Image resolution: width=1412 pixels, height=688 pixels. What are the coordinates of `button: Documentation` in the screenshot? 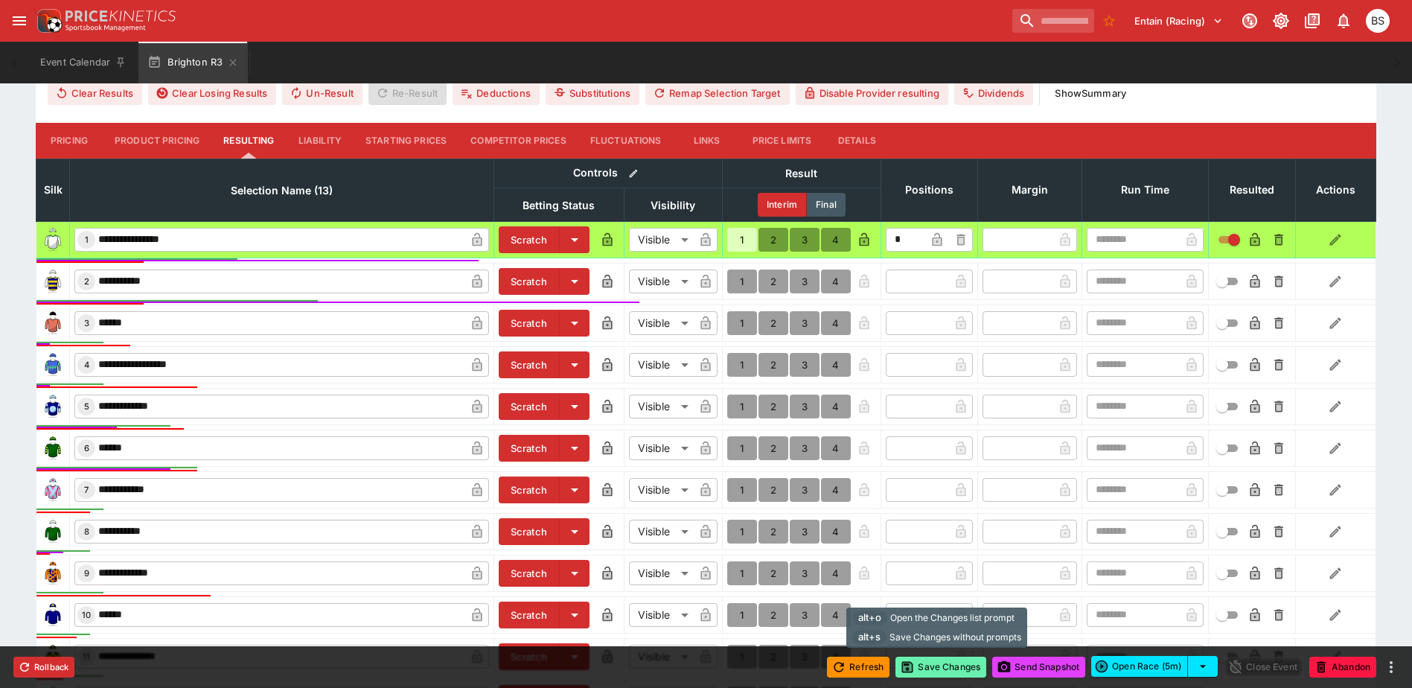 It's located at (1312, 21).